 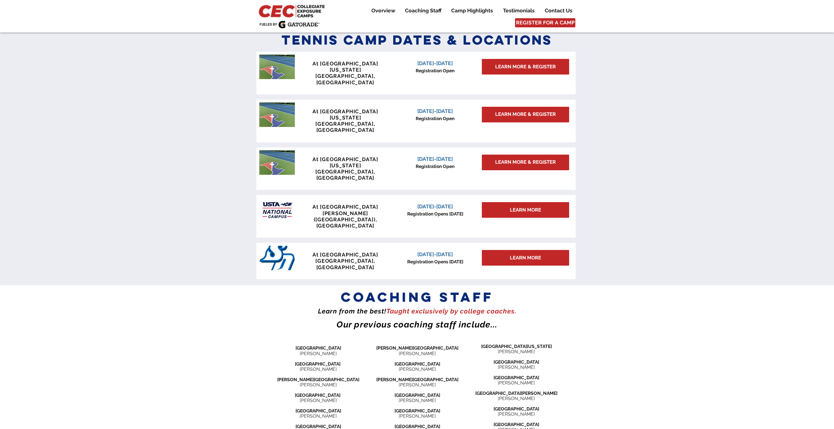 I want to click on a: Overview, so click(x=383, y=11).